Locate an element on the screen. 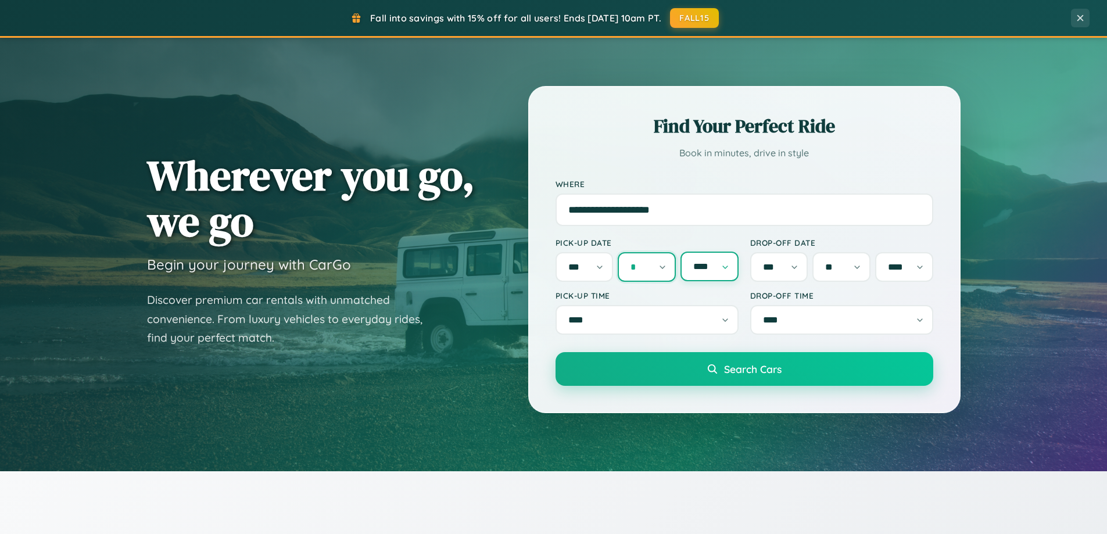 Image resolution: width=1107 pixels, height=534 pixels. label: Drop-off Time is located at coordinates (841, 295).